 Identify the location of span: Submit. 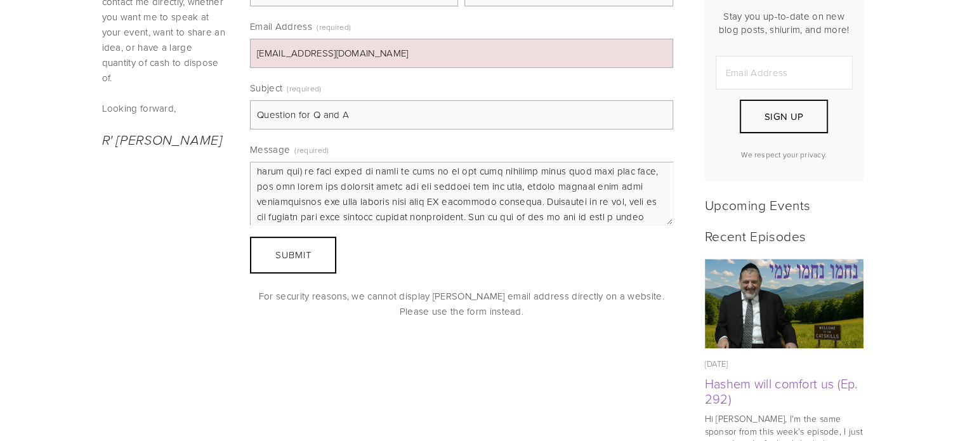
(293, 254).